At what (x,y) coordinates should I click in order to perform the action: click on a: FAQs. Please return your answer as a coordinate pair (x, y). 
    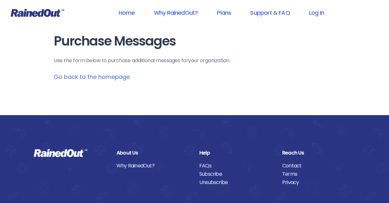
    Looking at the image, I should click on (236, 165).